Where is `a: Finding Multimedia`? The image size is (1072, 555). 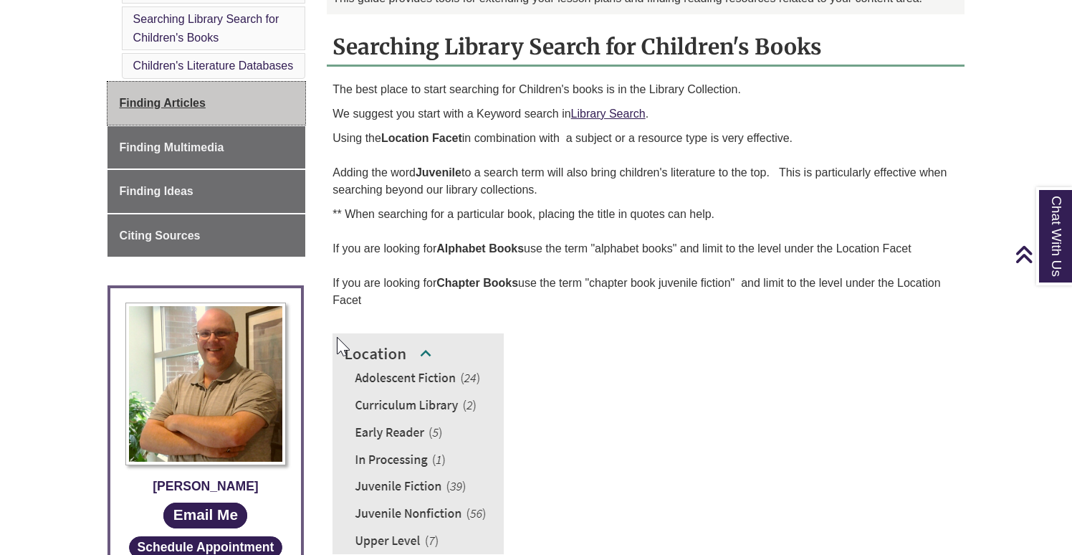
a: Finding Multimedia is located at coordinates (206, 148).